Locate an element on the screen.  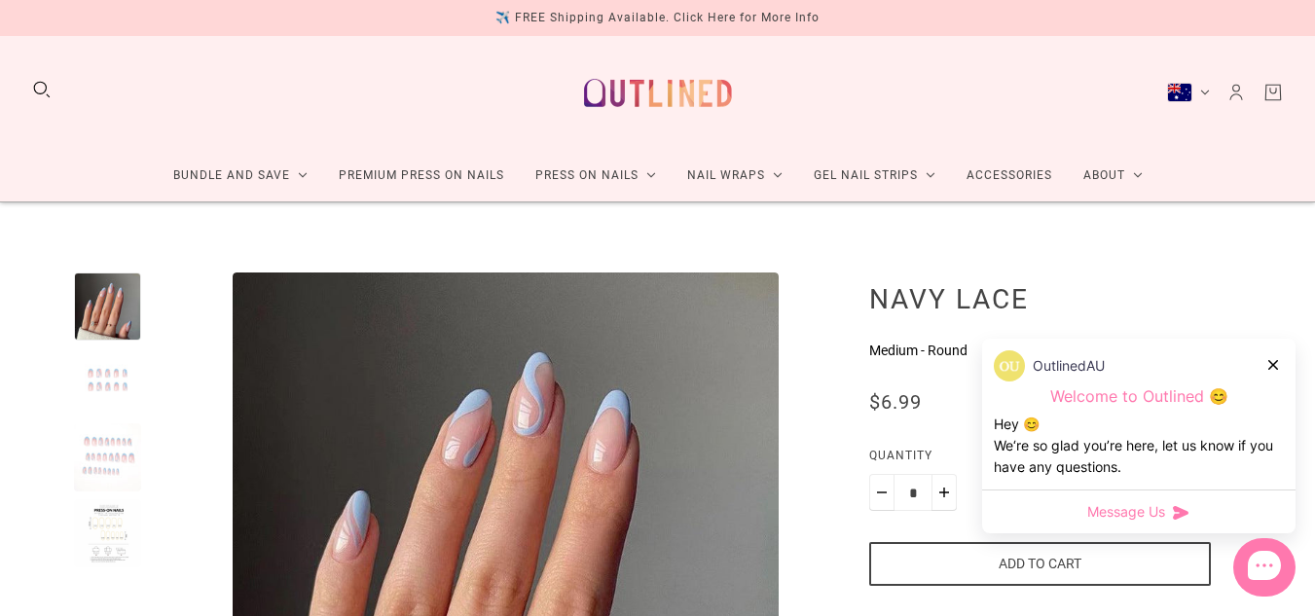
a: Press On Nails is located at coordinates (596, 175).